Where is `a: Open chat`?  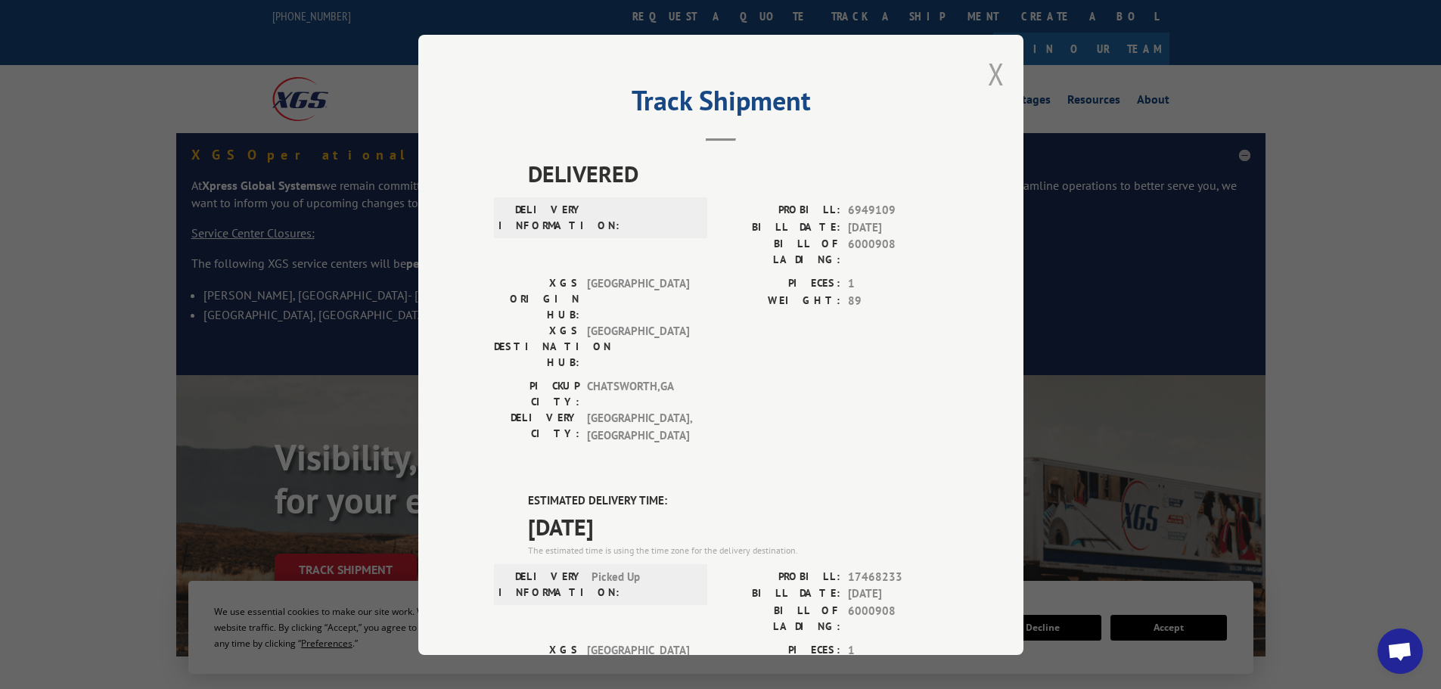 a: Open chat is located at coordinates (1401, 651).